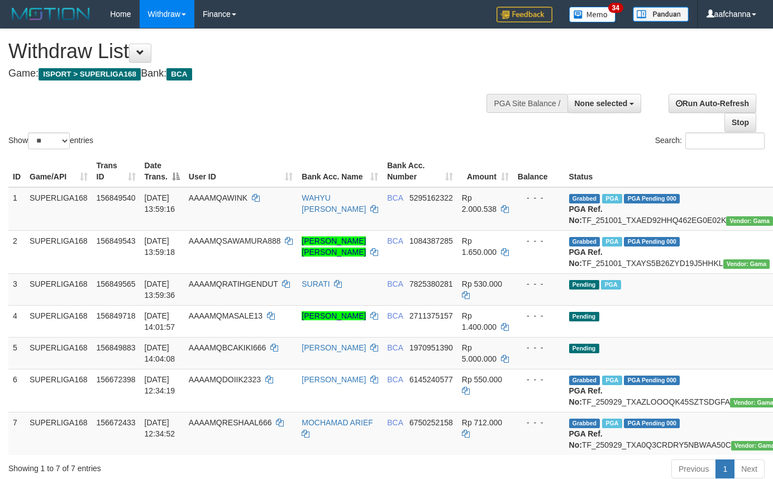 This screenshot has height=479, width=773. I want to click on h1: Withdraw List, so click(256, 51).